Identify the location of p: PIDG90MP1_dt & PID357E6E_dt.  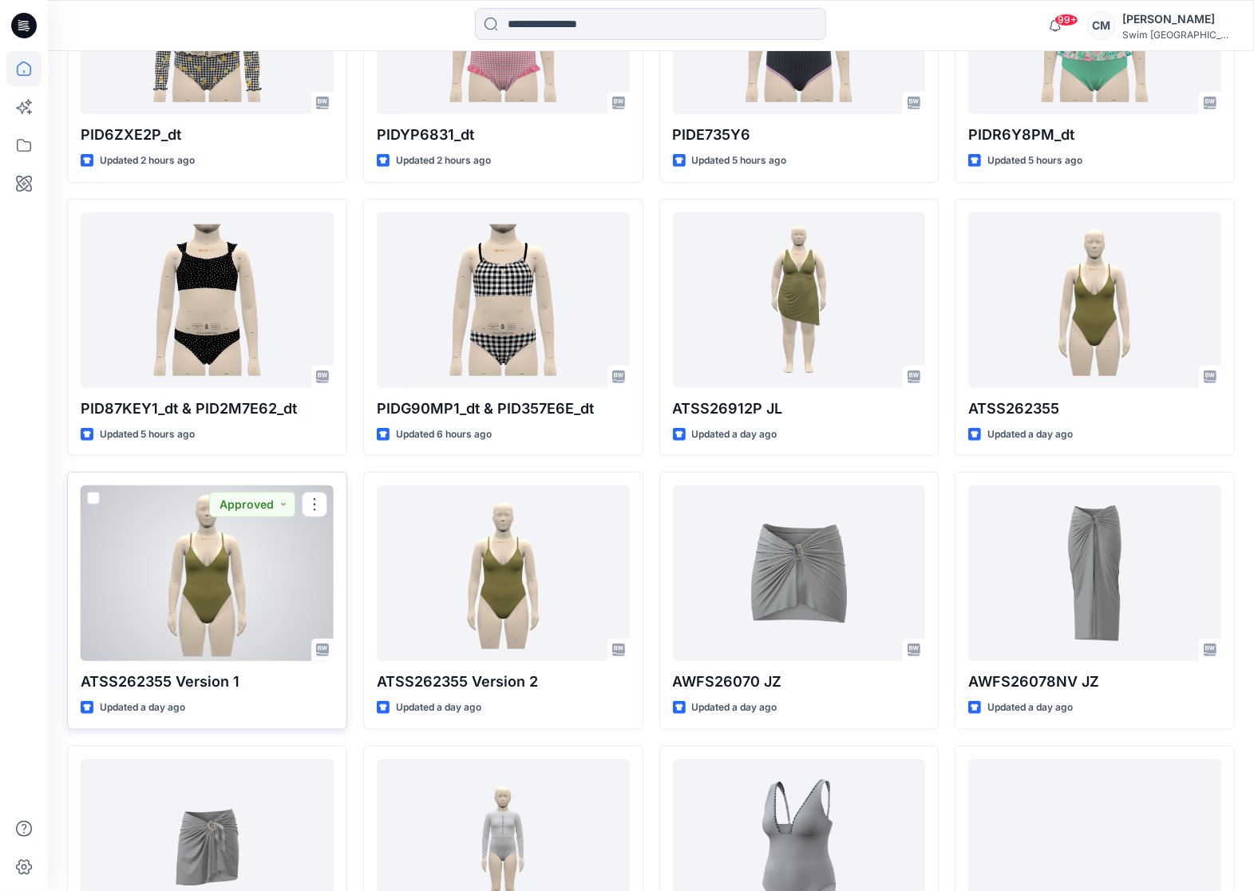
(503, 409).